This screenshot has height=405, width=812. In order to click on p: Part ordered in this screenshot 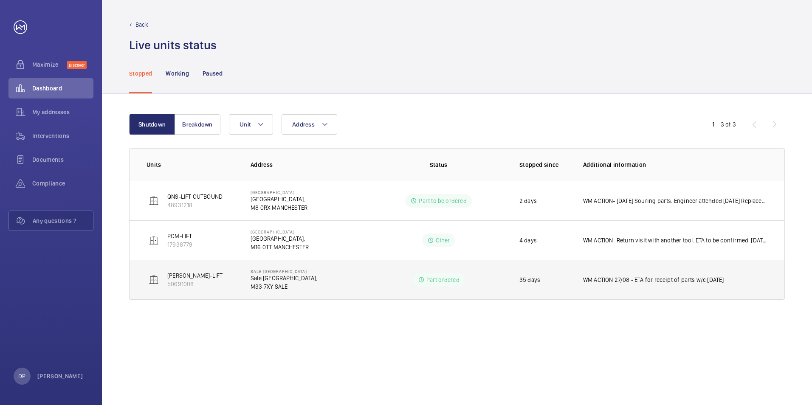, I will do `click(443, 280)`.